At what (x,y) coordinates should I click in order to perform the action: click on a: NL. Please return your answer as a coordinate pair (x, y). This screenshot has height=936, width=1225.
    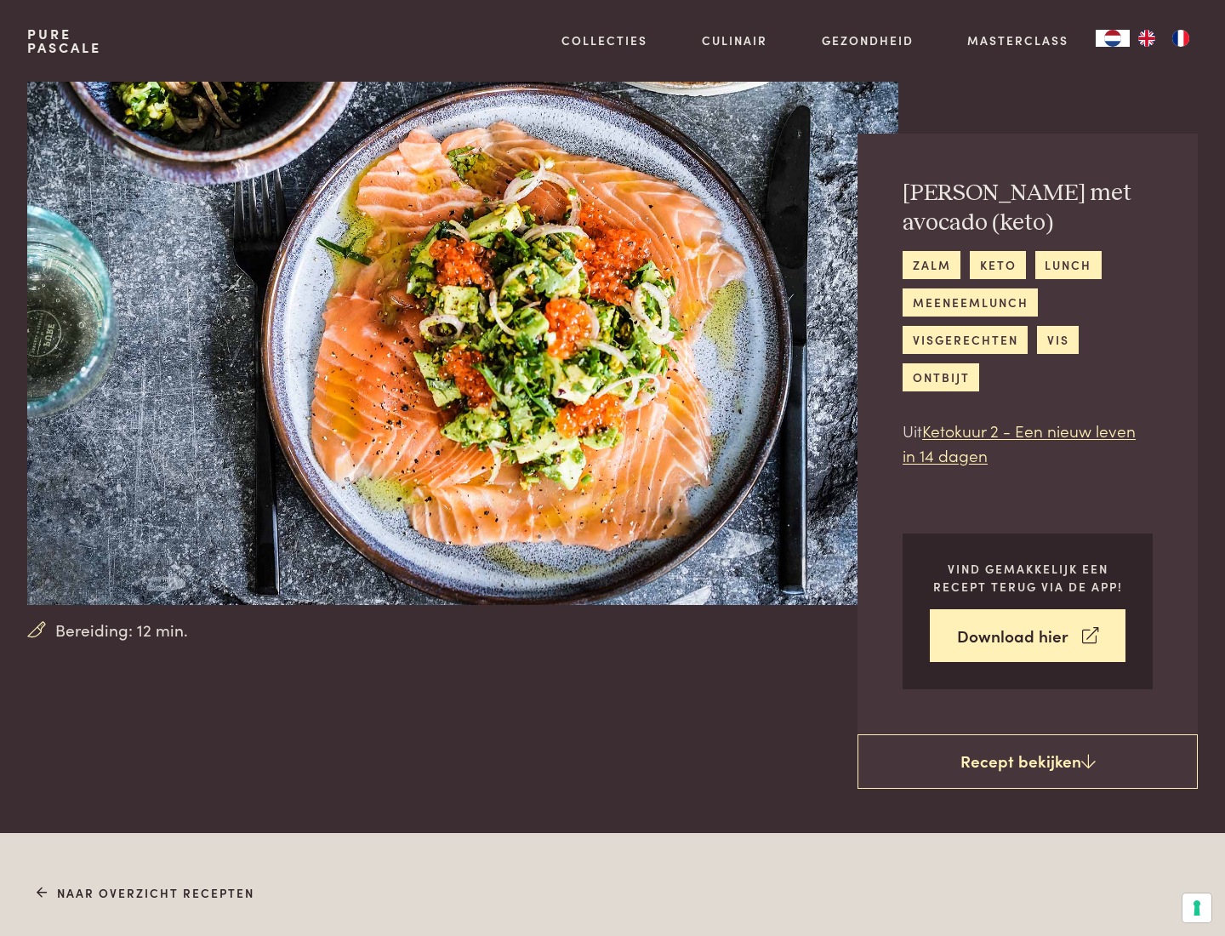
    Looking at the image, I should click on (1113, 38).